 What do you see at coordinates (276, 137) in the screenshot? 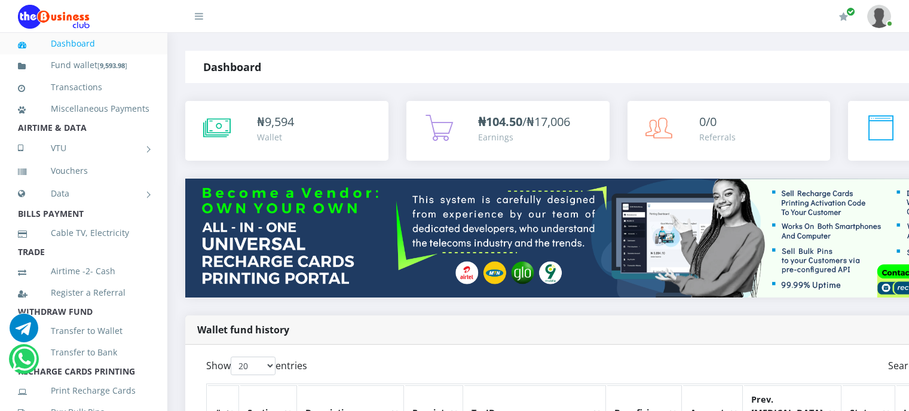
I see `div: Wallet` at bounding box center [276, 137].